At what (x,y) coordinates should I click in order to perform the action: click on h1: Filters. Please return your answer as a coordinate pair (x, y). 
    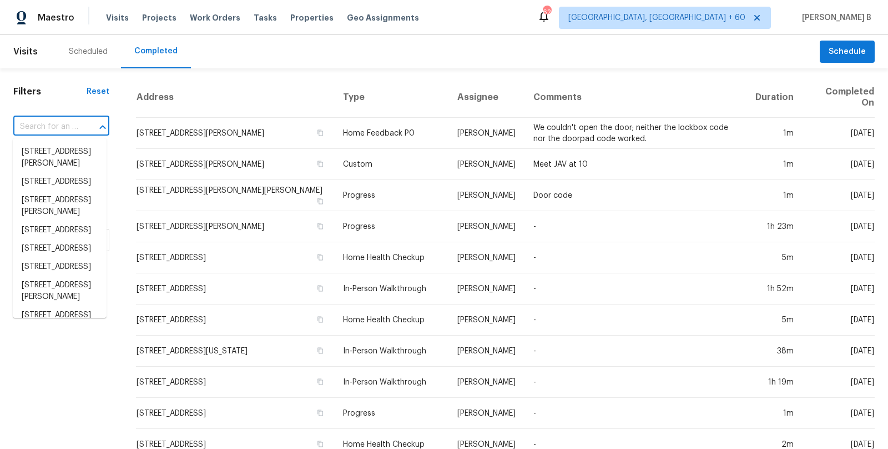
    Looking at the image, I should click on (50, 92).